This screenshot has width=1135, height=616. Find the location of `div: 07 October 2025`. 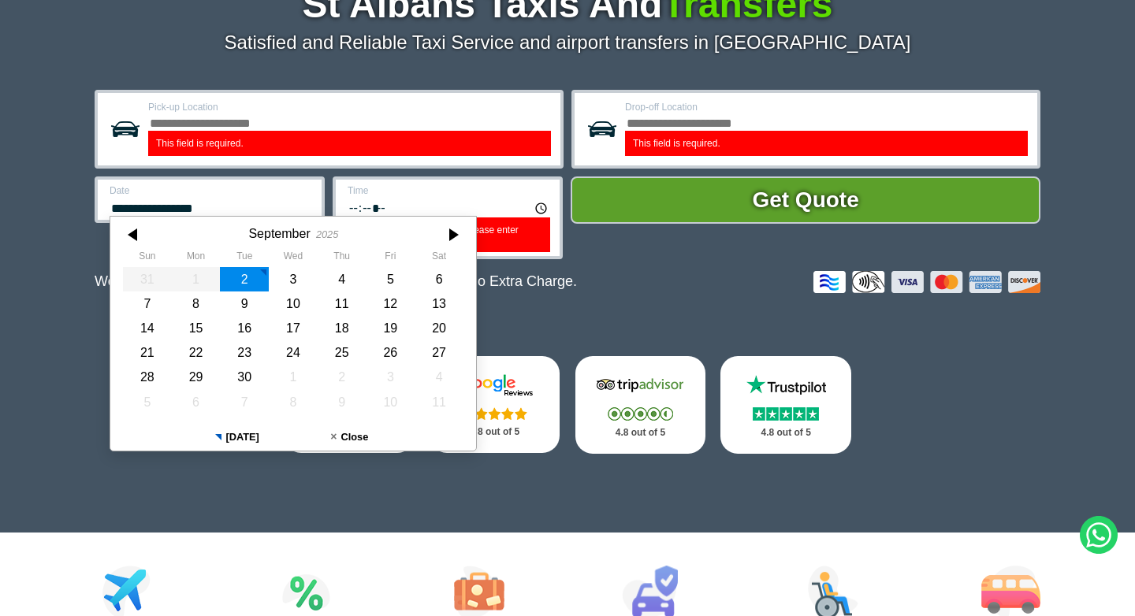

div: 07 October 2025 is located at coordinates (244, 402).